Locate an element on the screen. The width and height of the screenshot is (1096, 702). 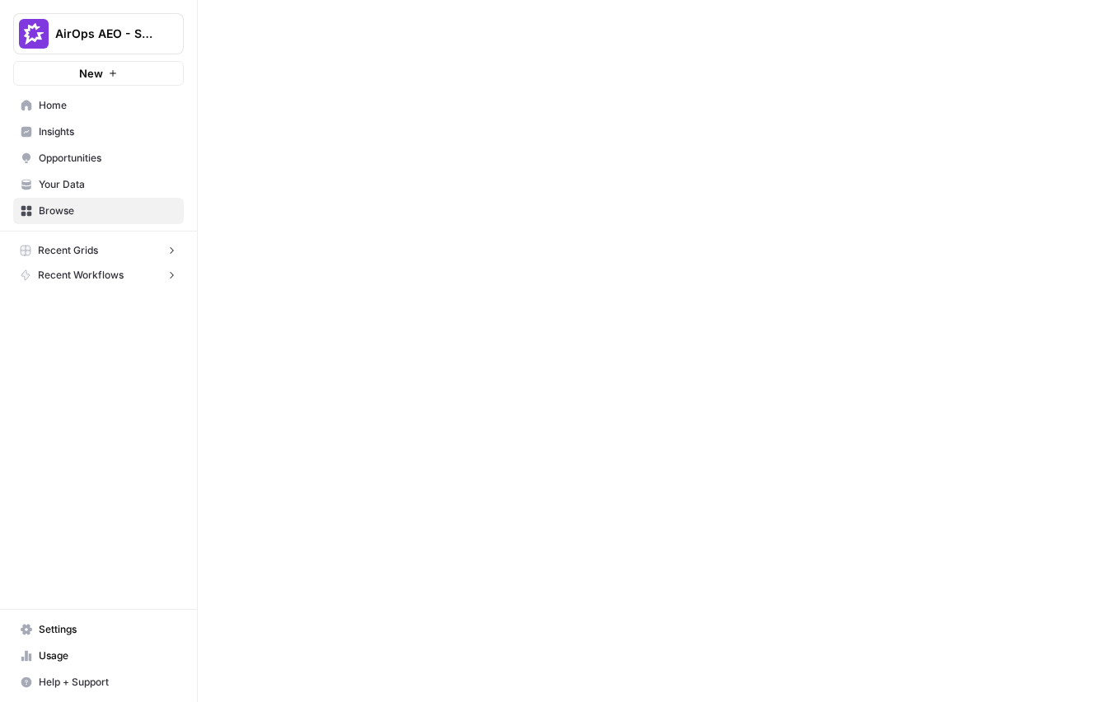
span: Your Data is located at coordinates (107, 185).